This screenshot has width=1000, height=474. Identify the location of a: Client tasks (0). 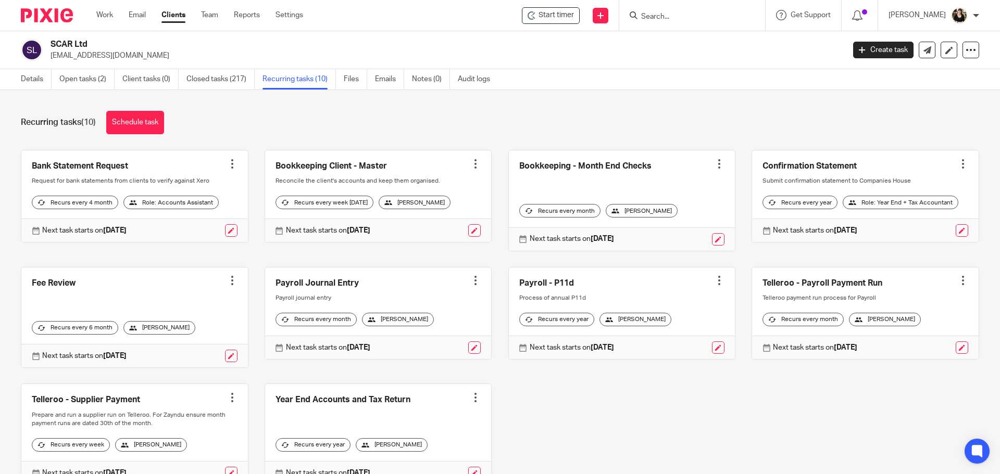
(151, 79).